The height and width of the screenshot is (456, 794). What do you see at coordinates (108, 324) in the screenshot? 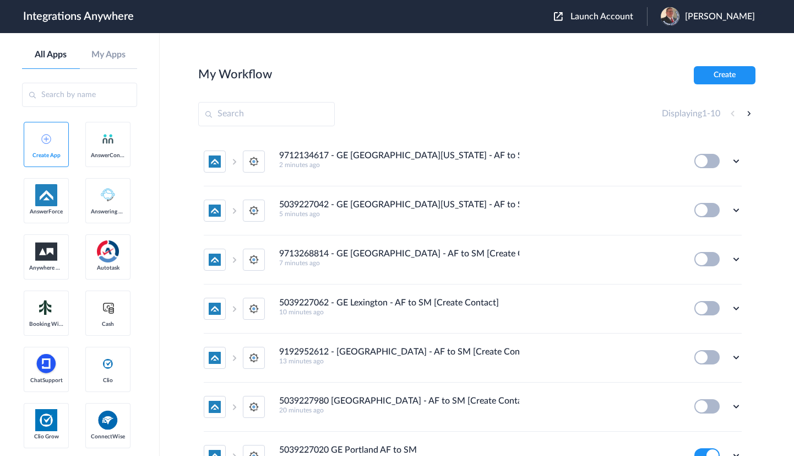
I see `span: Cash` at bounding box center [108, 324].